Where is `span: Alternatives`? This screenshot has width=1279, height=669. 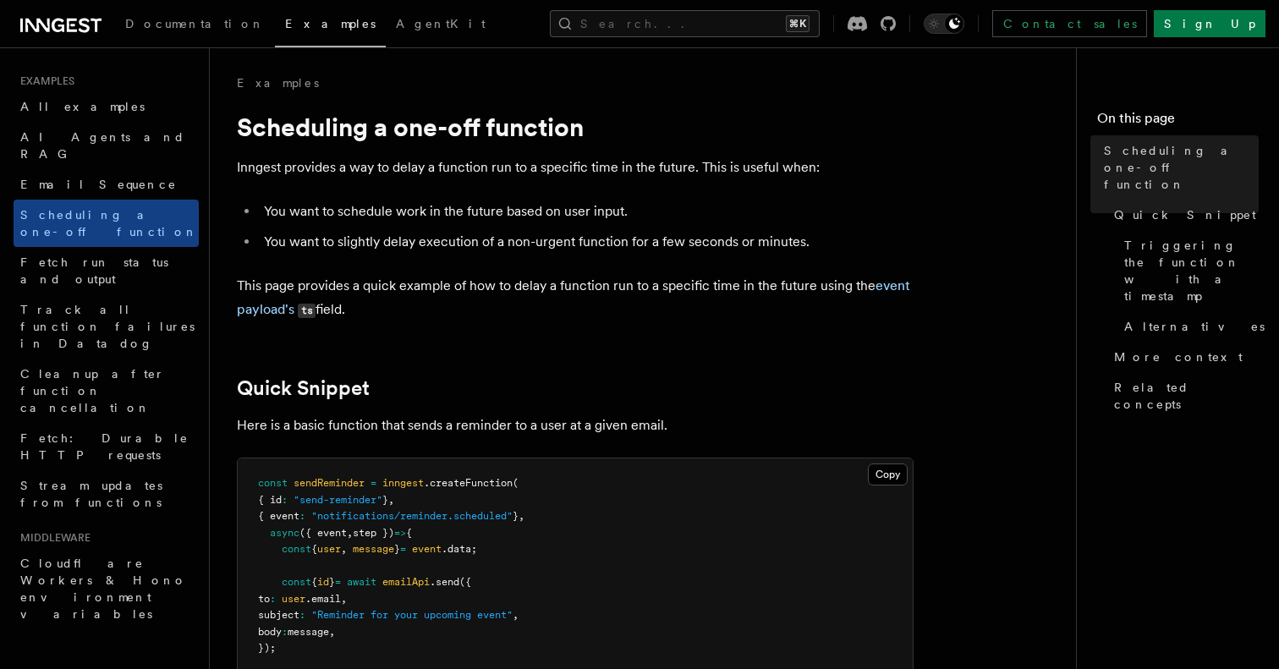
span: Alternatives is located at coordinates (1194, 326).